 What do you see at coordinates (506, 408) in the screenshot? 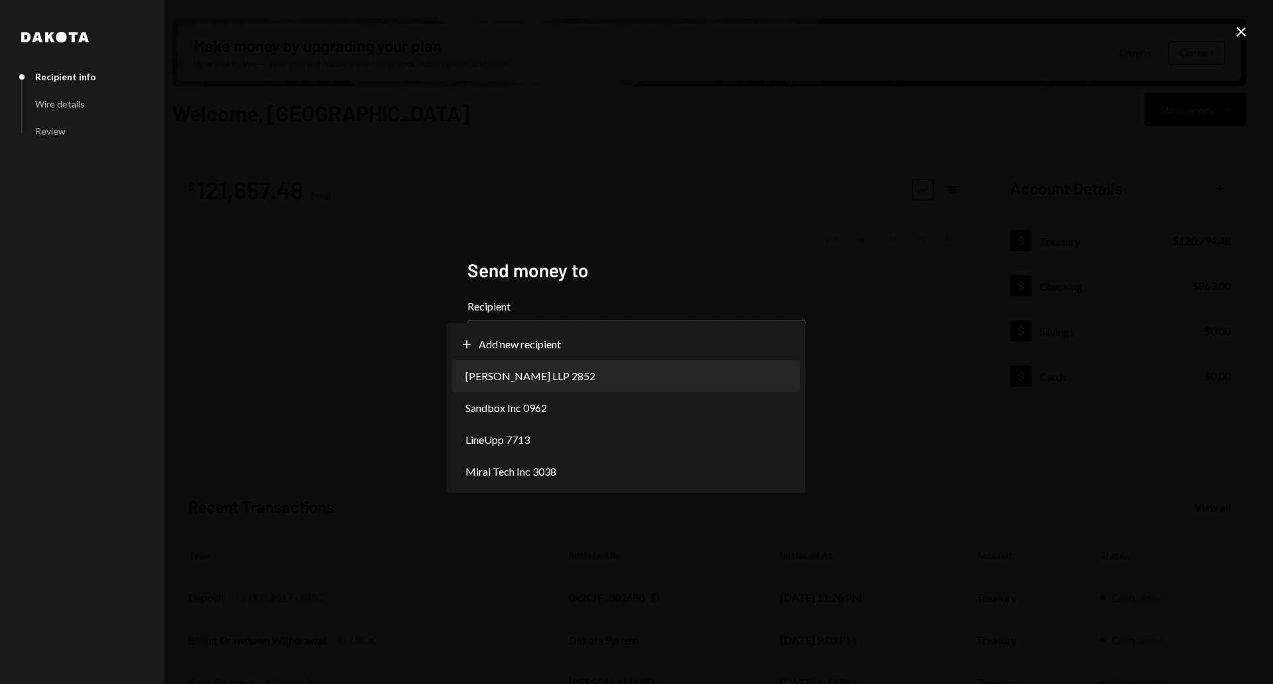
I see `span: Sandbox Inc 0962` at bounding box center [506, 408].